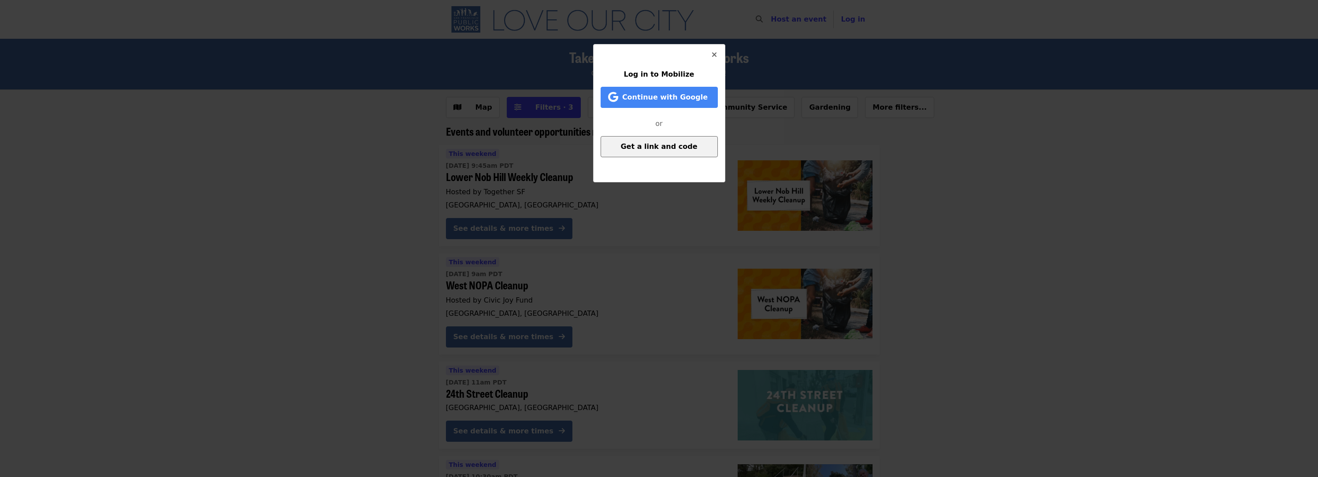 Image resolution: width=1318 pixels, height=477 pixels. I want to click on button: Continue with Google, so click(659, 97).